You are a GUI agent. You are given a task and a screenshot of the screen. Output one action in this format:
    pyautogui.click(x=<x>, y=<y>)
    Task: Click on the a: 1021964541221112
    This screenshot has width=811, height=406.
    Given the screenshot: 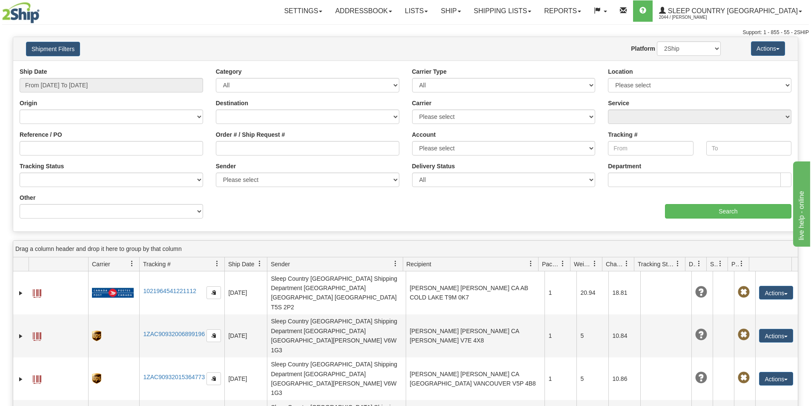 What is the action you would take?
    pyautogui.click(x=169, y=291)
    